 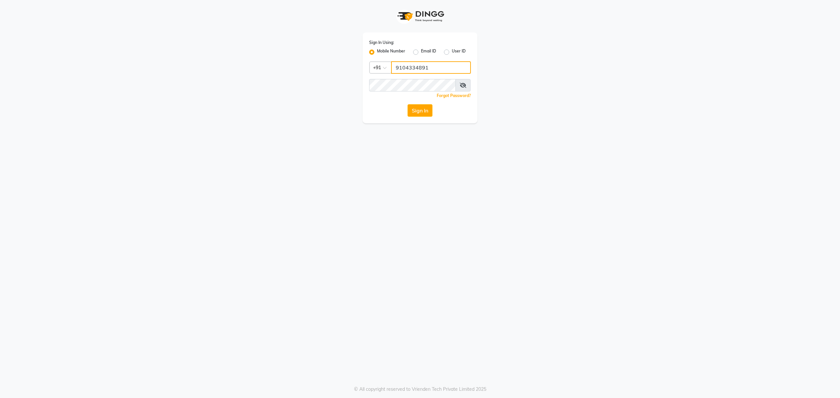 What do you see at coordinates (428, 52) in the screenshot?
I see `label: Email ID` at bounding box center [428, 52].